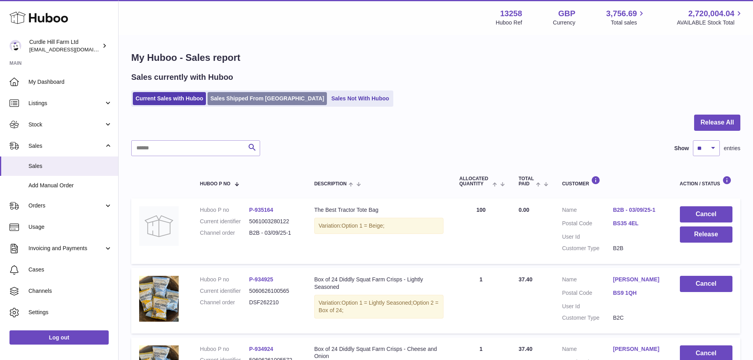 Image resolution: width=753 pixels, height=360 pixels. What do you see at coordinates (481, 301) in the screenshot?
I see `td: 1` at bounding box center [481, 301].